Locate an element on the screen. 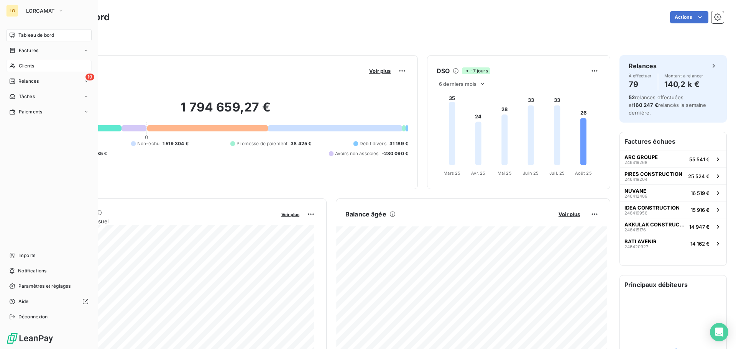  span: À effectuer is located at coordinates (640, 76).